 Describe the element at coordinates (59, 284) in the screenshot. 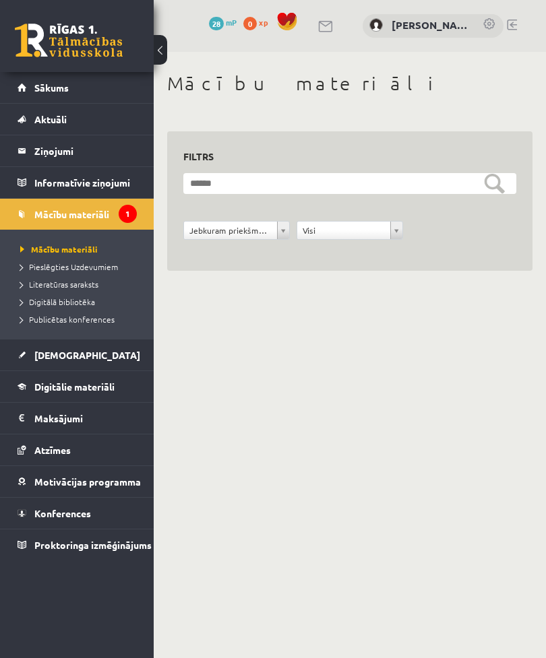

I see `span: Literatūras saraksts` at that location.